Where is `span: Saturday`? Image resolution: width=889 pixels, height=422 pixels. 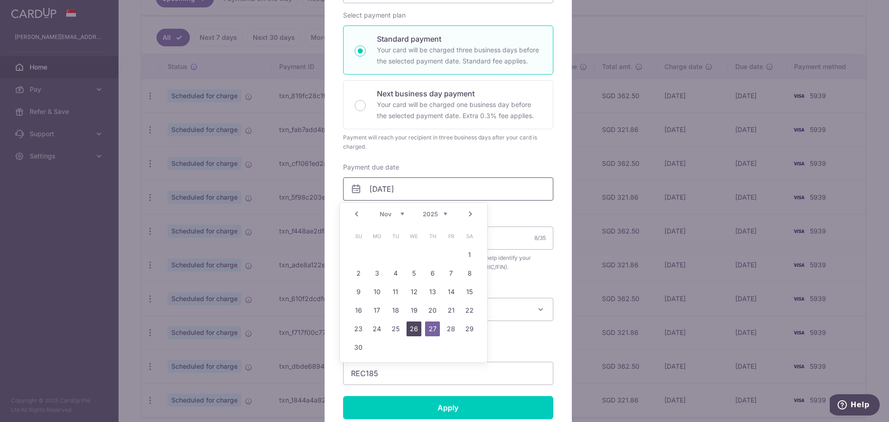
span: Saturday is located at coordinates (469, 236).